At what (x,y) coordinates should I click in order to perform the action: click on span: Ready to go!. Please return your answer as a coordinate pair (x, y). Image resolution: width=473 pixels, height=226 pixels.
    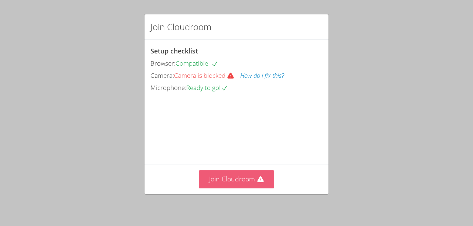
    Looking at the image, I should click on (207, 87).